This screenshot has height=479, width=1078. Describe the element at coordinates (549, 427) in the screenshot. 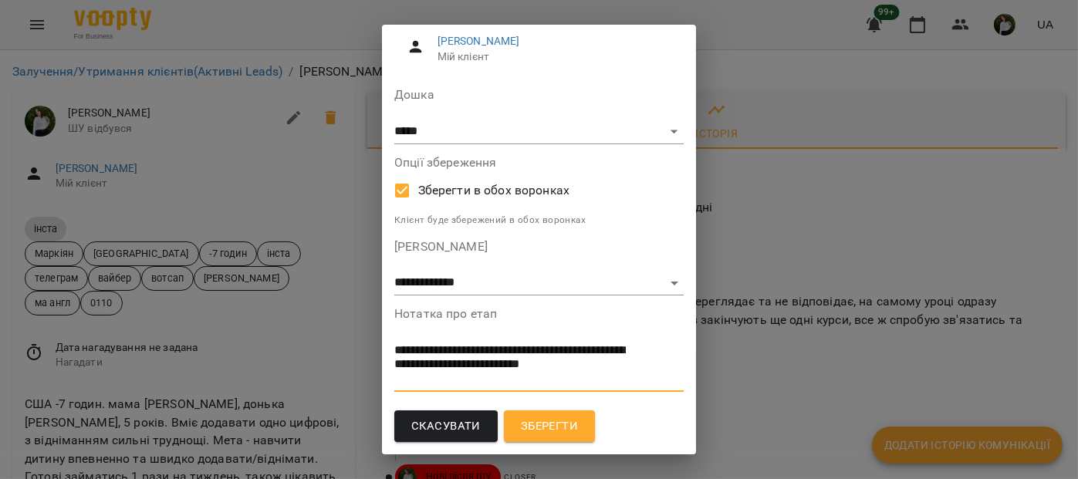

I see `span: Зберегти` at that location.